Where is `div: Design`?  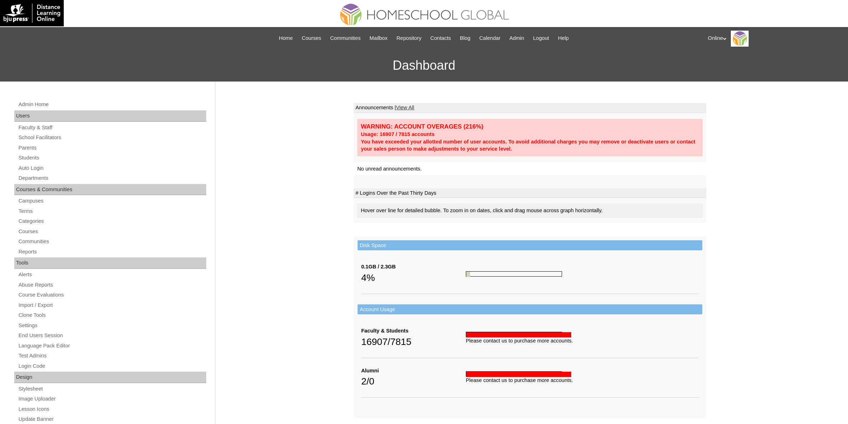
div: Design is located at coordinates (110, 378).